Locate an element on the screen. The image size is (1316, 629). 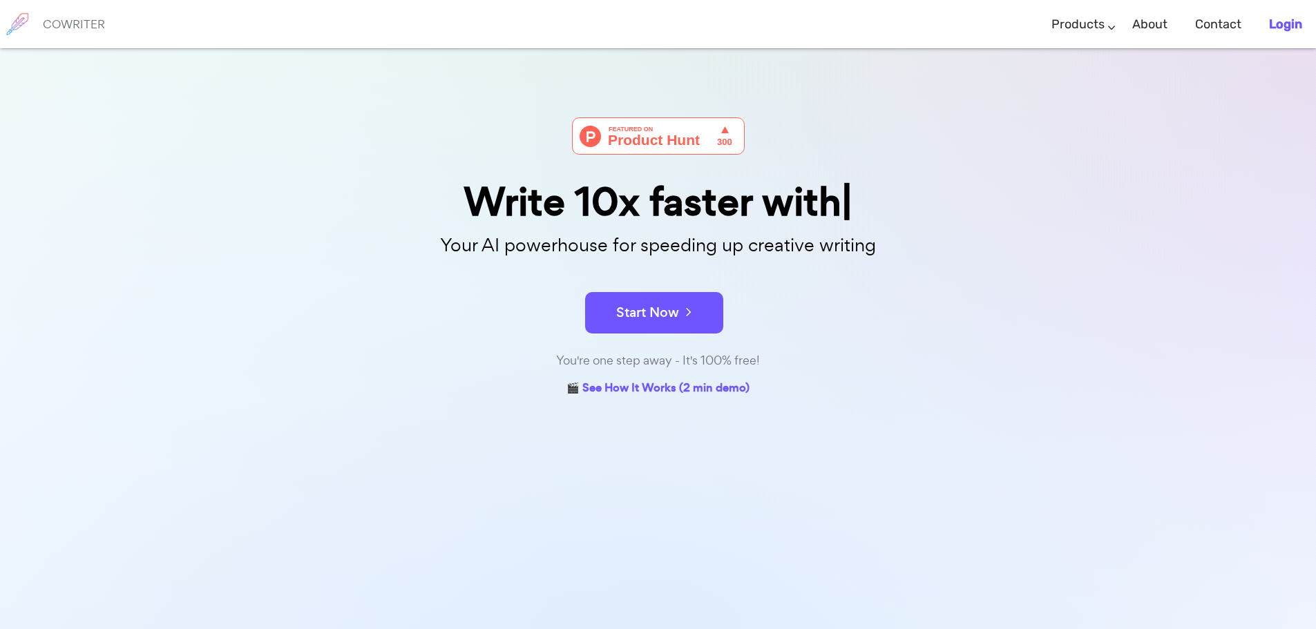
b: Login is located at coordinates (1286, 24).